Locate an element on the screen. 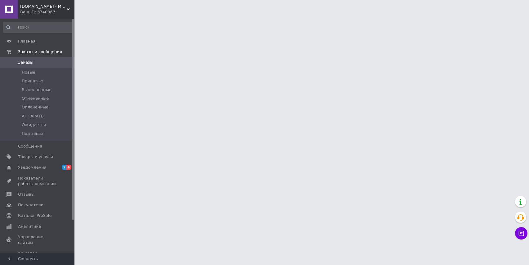 The height and width of the screenshot is (265, 529). span: 2 is located at coordinates (64, 167).